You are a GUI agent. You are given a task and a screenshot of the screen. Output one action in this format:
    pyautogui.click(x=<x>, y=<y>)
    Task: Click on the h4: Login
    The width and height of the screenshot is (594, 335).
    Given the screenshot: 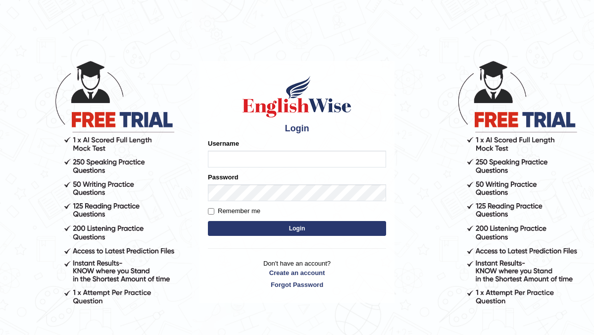 What is the action you would take?
    pyautogui.click(x=297, y=129)
    